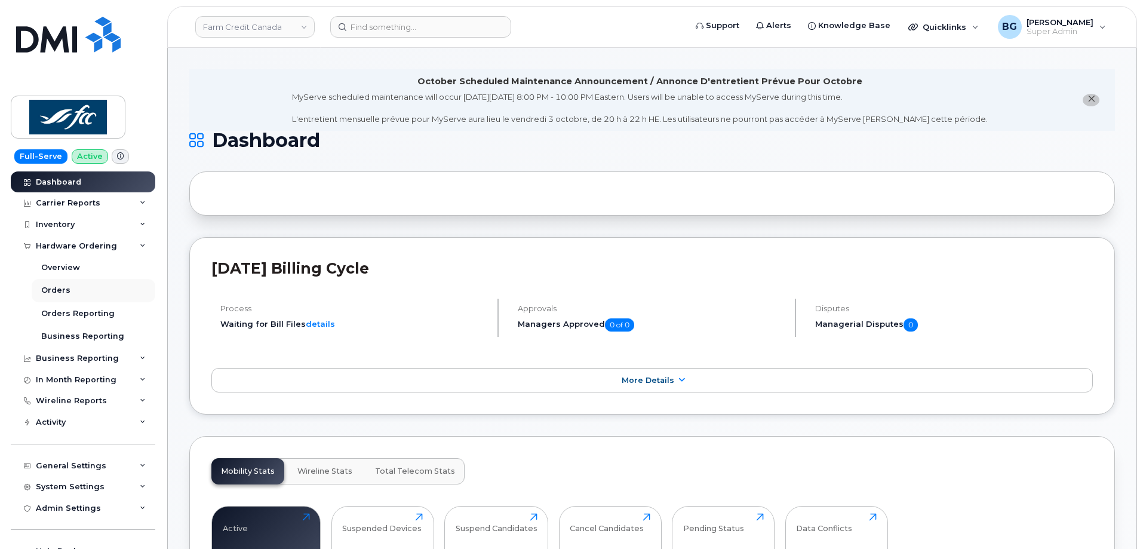  Describe the element at coordinates (648, 380) in the screenshot. I see `span: More Details` at that location.